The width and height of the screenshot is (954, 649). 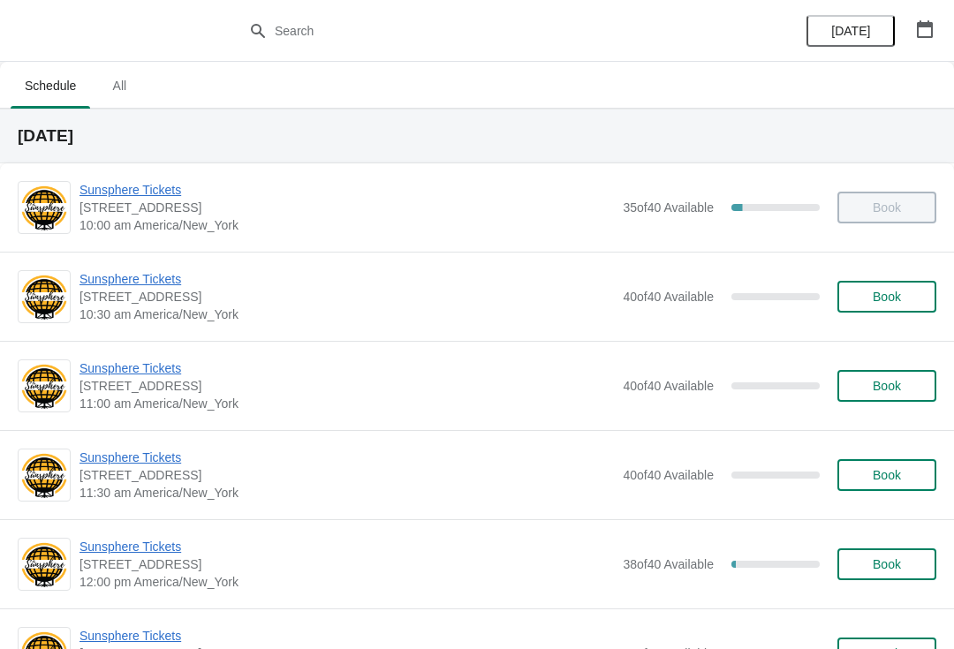 What do you see at coordinates (346, 315) in the screenshot?
I see `span: 10:30 am America/New_York` at bounding box center [346, 315].